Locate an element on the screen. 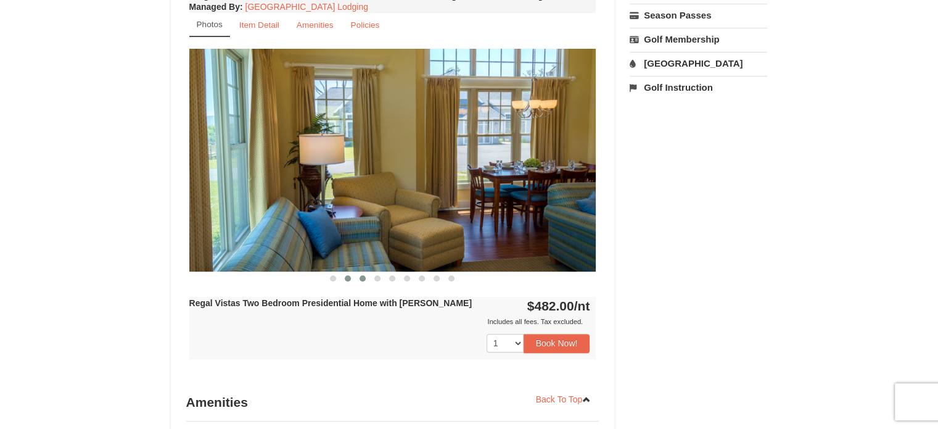 This screenshot has height=429, width=938. a: Season Passes is located at coordinates (698, 15).